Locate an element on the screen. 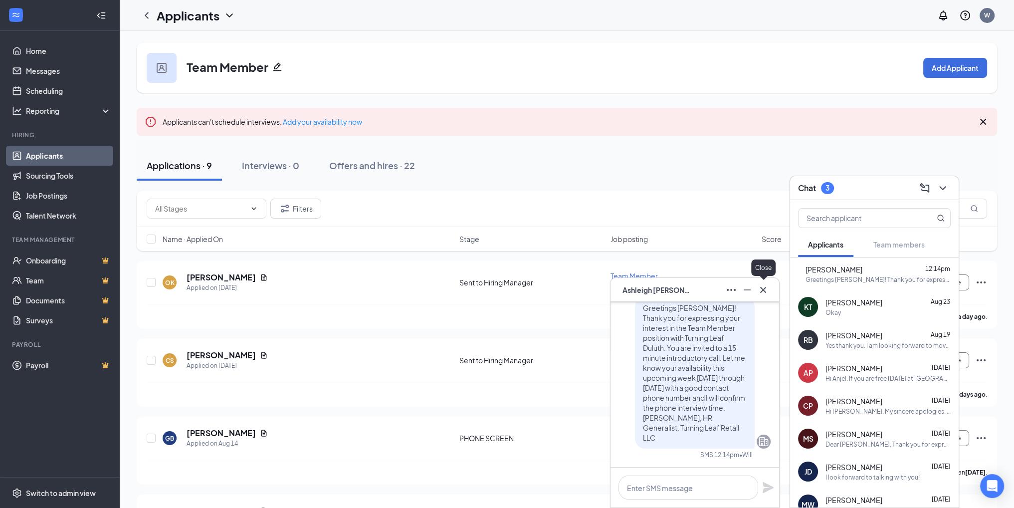 This screenshot has width=1014, height=508. span: Stage is located at coordinates (470, 239).